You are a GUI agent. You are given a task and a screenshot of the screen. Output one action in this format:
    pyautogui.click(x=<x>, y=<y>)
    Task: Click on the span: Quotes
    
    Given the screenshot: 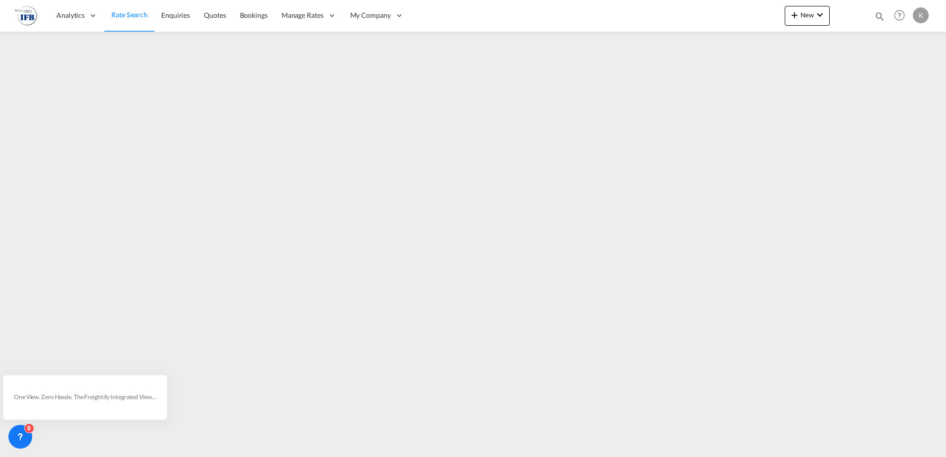 What is the action you would take?
    pyautogui.click(x=215, y=15)
    